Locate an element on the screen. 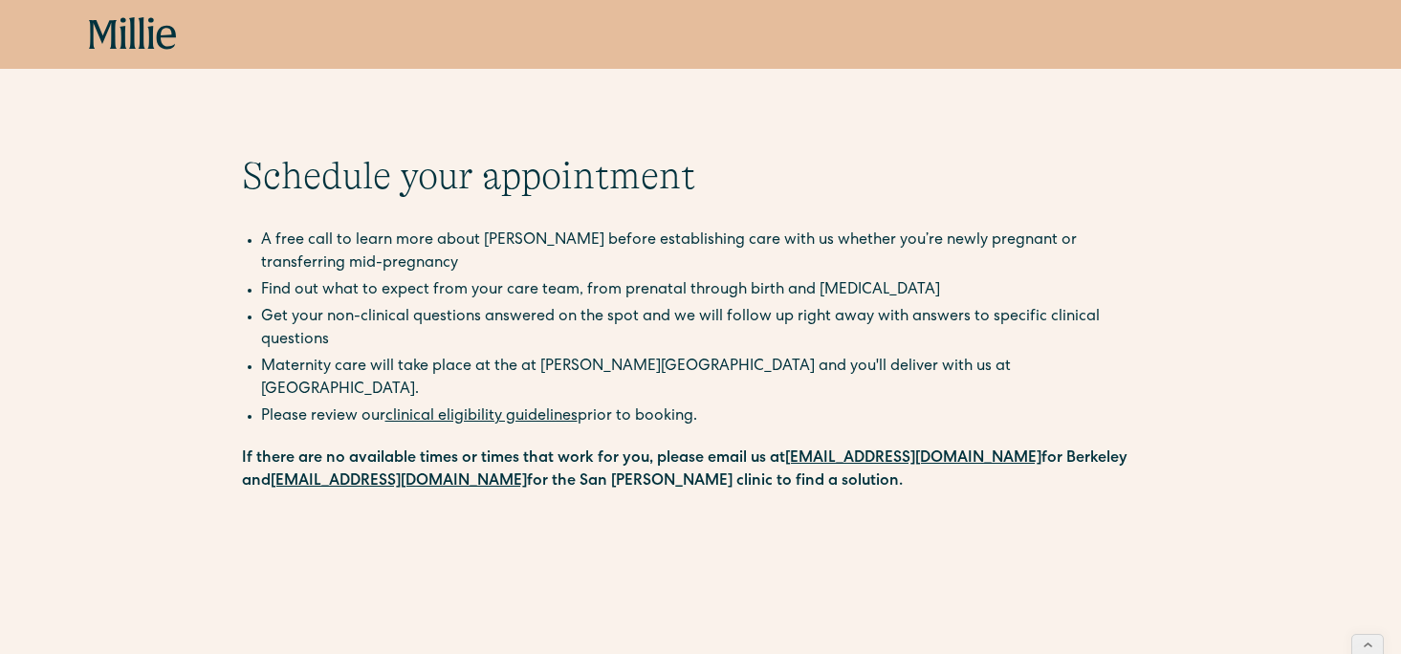  li: Please review our prior to booking. is located at coordinates (710, 417).